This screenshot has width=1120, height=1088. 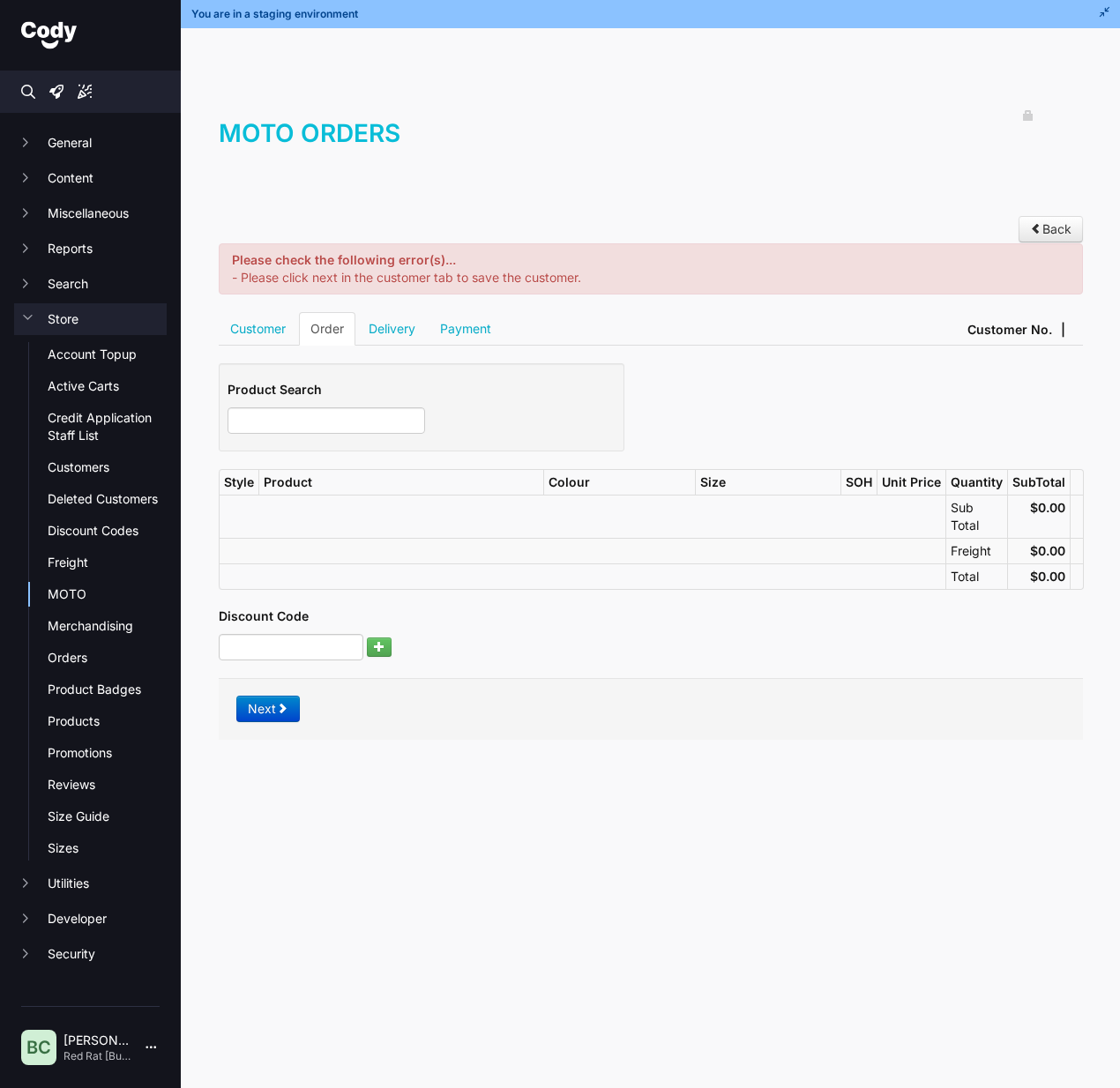 I want to click on a: Order, so click(x=327, y=329).